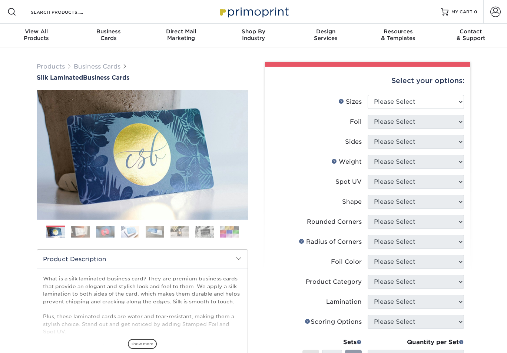 The height and width of the screenshot is (353, 507). Describe the element at coordinates (326, 32) in the screenshot. I see `span: Design` at that location.